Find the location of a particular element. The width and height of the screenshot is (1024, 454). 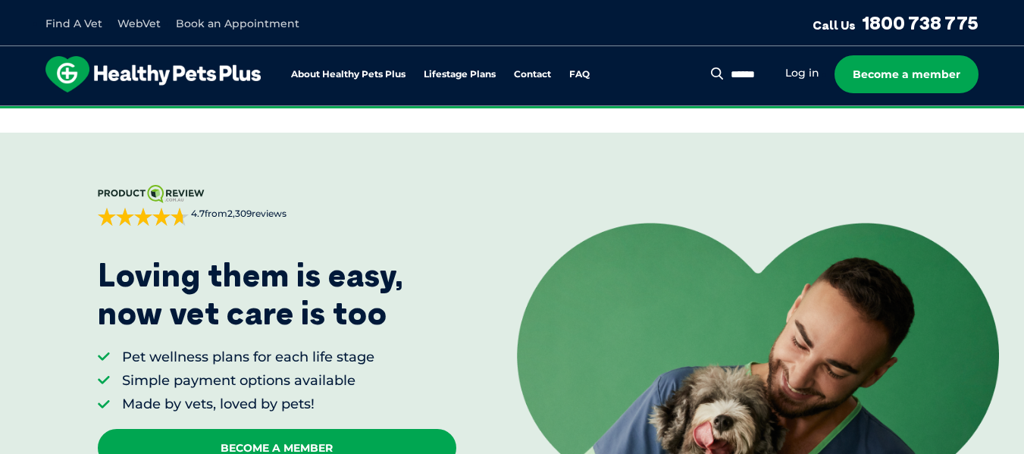

a: 4.7from2,309reviews is located at coordinates (277, 205).